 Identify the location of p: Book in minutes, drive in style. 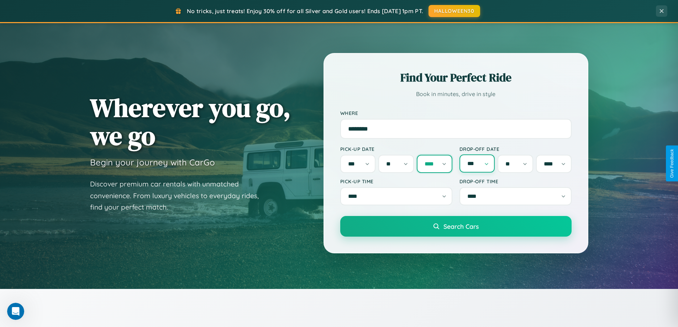
(456, 94).